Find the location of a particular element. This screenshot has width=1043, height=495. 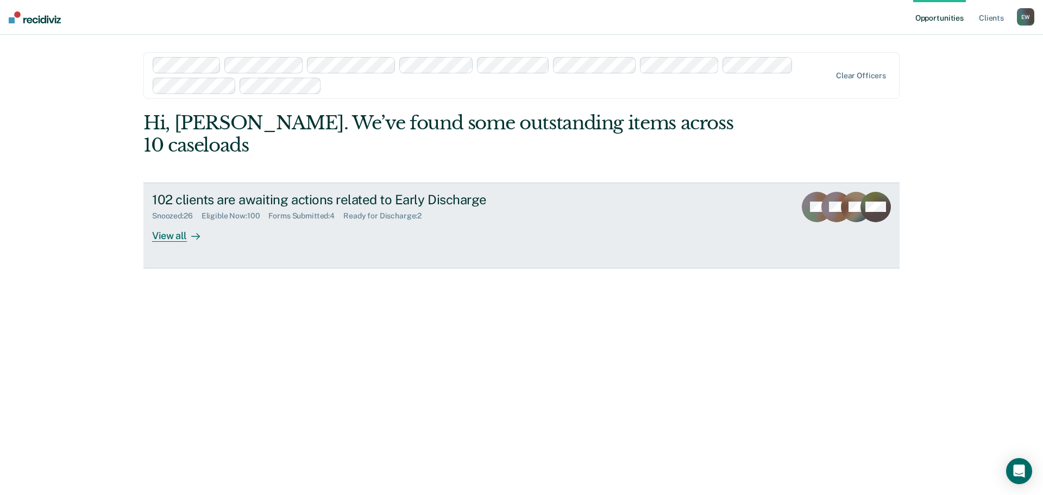

div: 102 clients are awaiting actions related to Early Discharge is located at coordinates (343, 199).